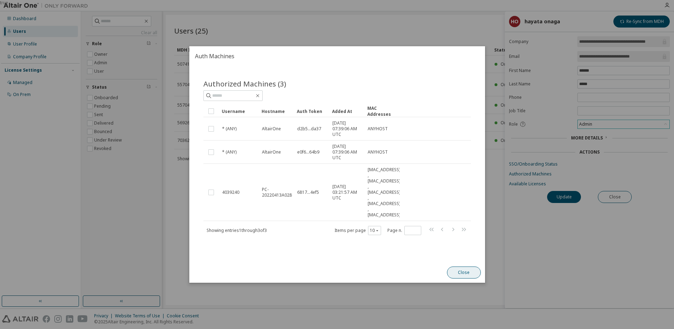  Describe the element at coordinates (464, 272) in the screenshot. I see `button: Close` at that location.